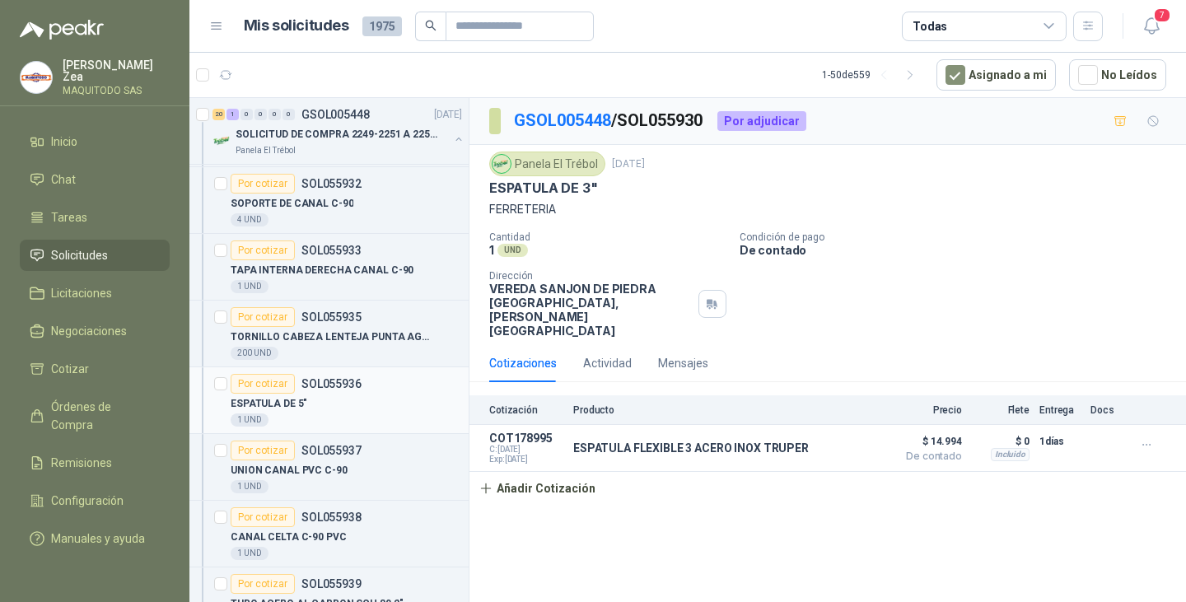  I want to click on div: 1 - 50 de 559, so click(872, 75).